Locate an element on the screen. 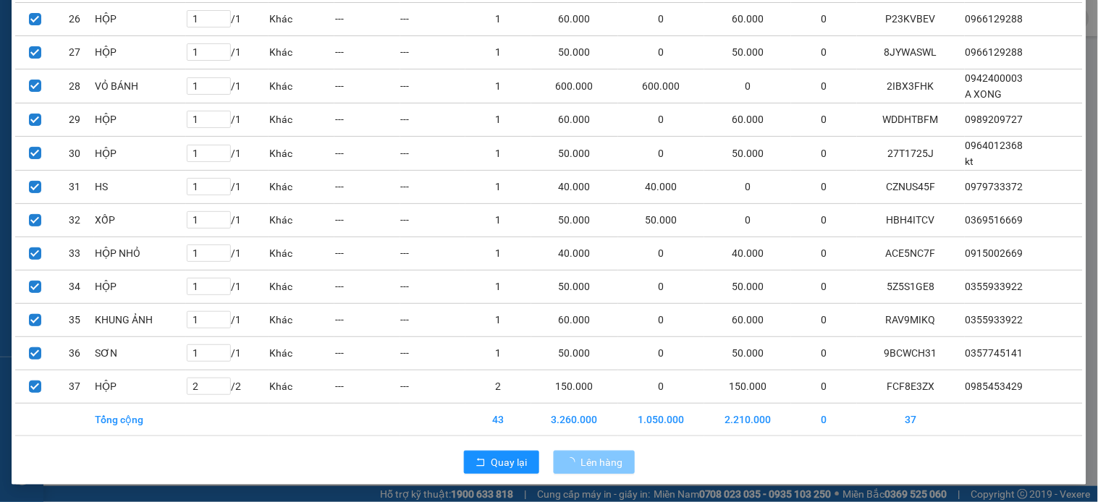 The width and height of the screenshot is (1098, 502). span: 0357745141 is located at coordinates (994, 353).